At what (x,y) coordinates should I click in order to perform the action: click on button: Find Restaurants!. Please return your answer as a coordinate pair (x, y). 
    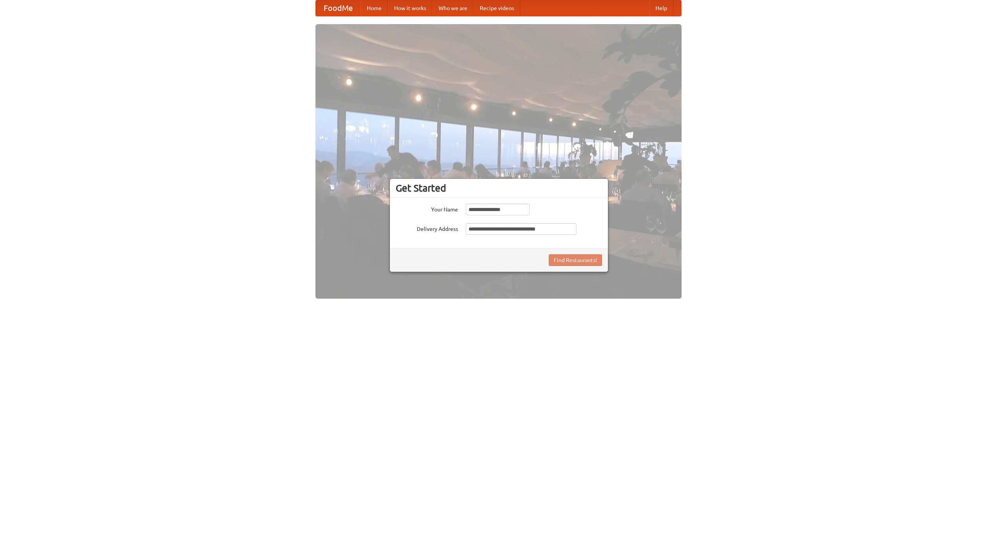
    Looking at the image, I should click on (575, 260).